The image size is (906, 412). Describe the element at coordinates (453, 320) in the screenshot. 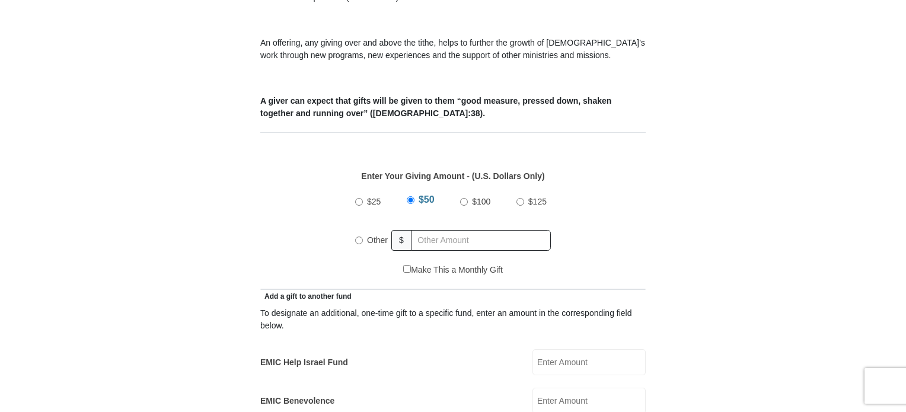

I see `div: To designate an additional, one-time gift to a specific fund, enter an amount in the correspondin...` at that location.